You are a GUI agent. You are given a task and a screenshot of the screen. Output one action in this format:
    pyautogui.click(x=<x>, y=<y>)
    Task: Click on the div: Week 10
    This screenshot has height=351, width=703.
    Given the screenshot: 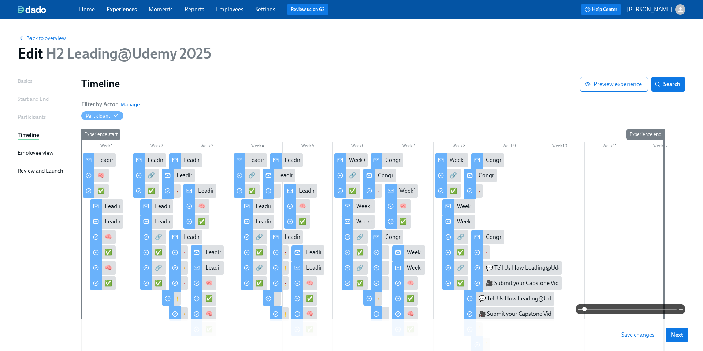 What is the action you would take?
    pyautogui.click(x=559, y=147)
    